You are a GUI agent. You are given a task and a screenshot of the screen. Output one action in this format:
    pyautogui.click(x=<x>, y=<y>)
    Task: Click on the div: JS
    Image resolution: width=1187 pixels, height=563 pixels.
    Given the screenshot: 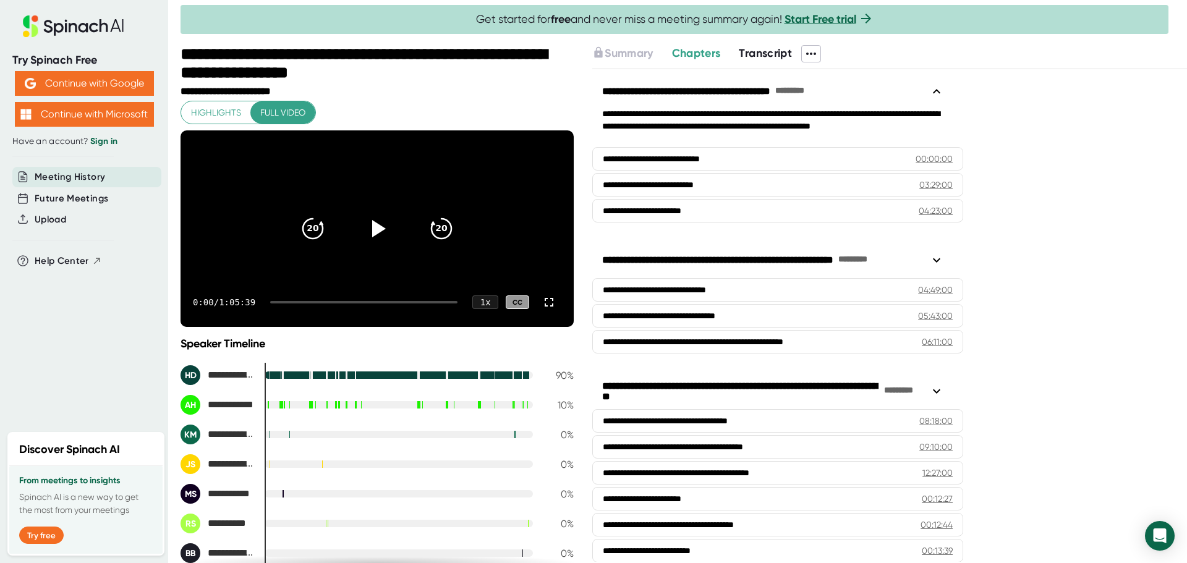 What is the action you would take?
    pyautogui.click(x=190, y=464)
    